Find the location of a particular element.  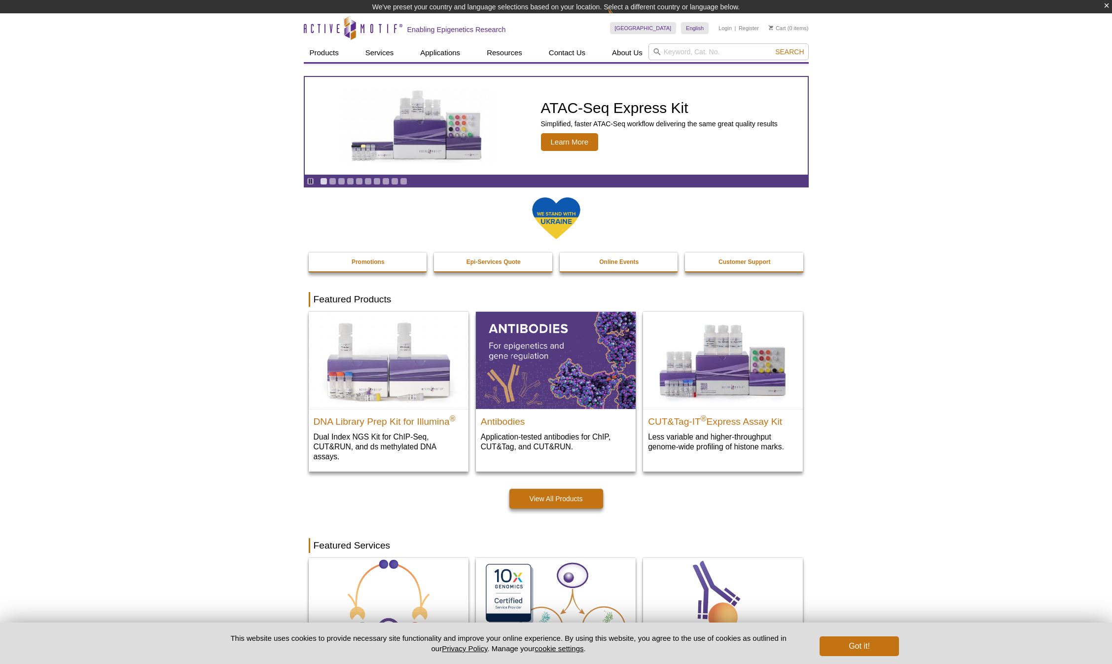

span: Search is located at coordinates (789, 52).